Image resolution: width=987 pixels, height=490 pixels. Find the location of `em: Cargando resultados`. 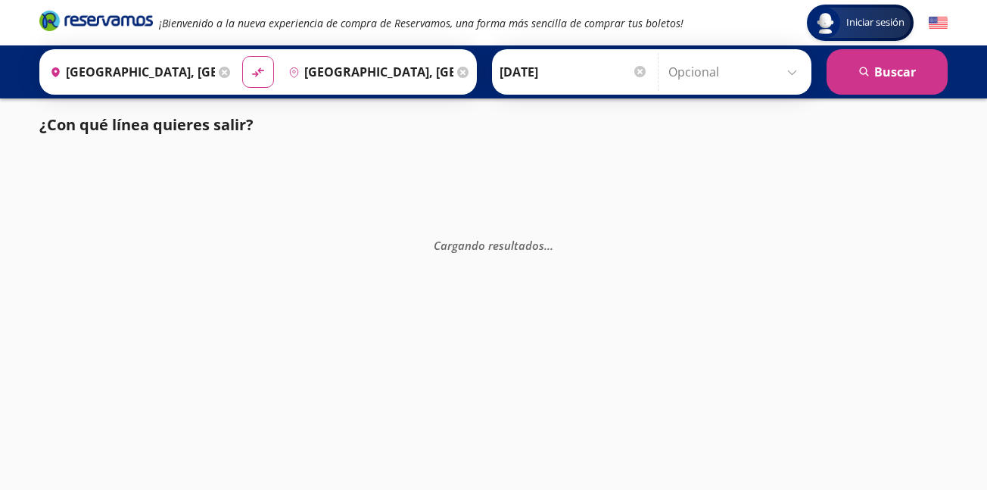

em: Cargando resultados is located at coordinates (493, 244).